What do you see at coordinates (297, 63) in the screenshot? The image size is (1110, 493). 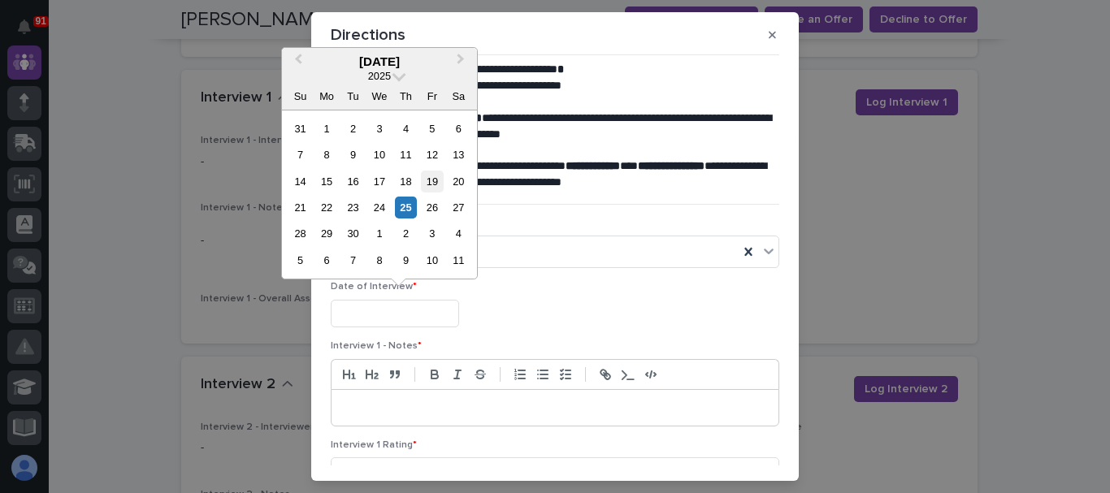 I see `button: Previous Month` at bounding box center [297, 63].